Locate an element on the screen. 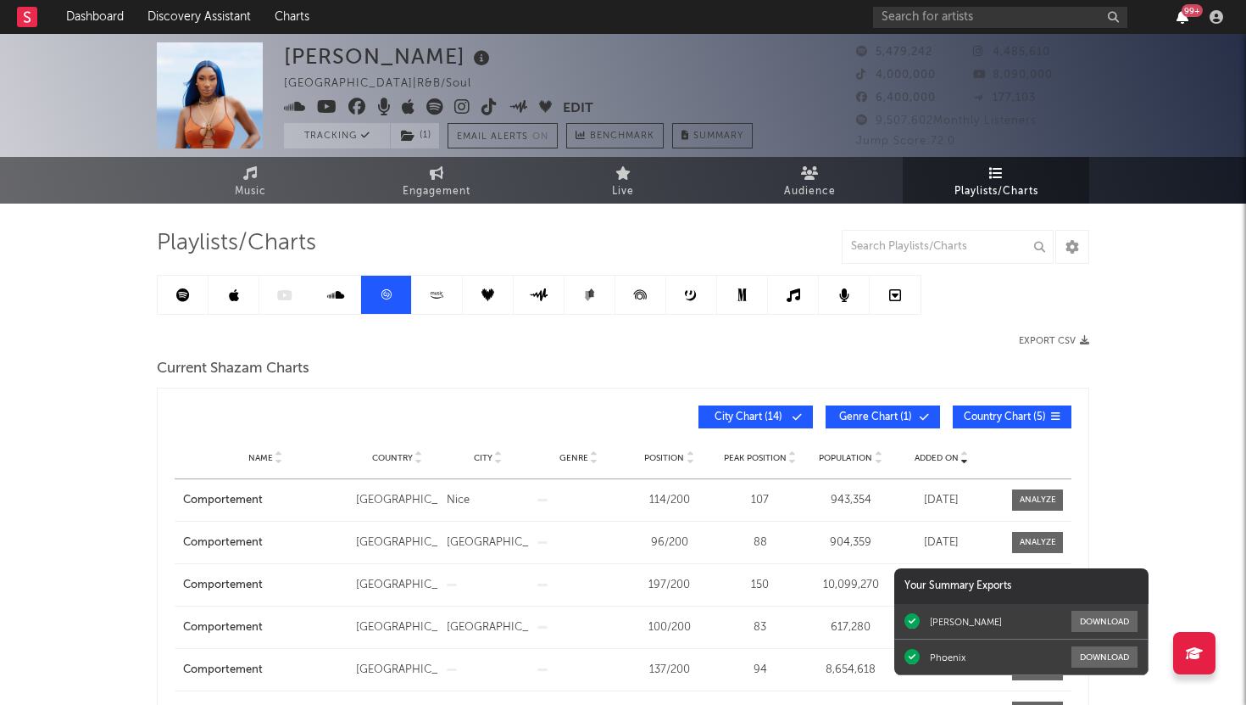 Image resolution: width=1246 pixels, height=705 pixels. a: Live is located at coordinates (623, 180).